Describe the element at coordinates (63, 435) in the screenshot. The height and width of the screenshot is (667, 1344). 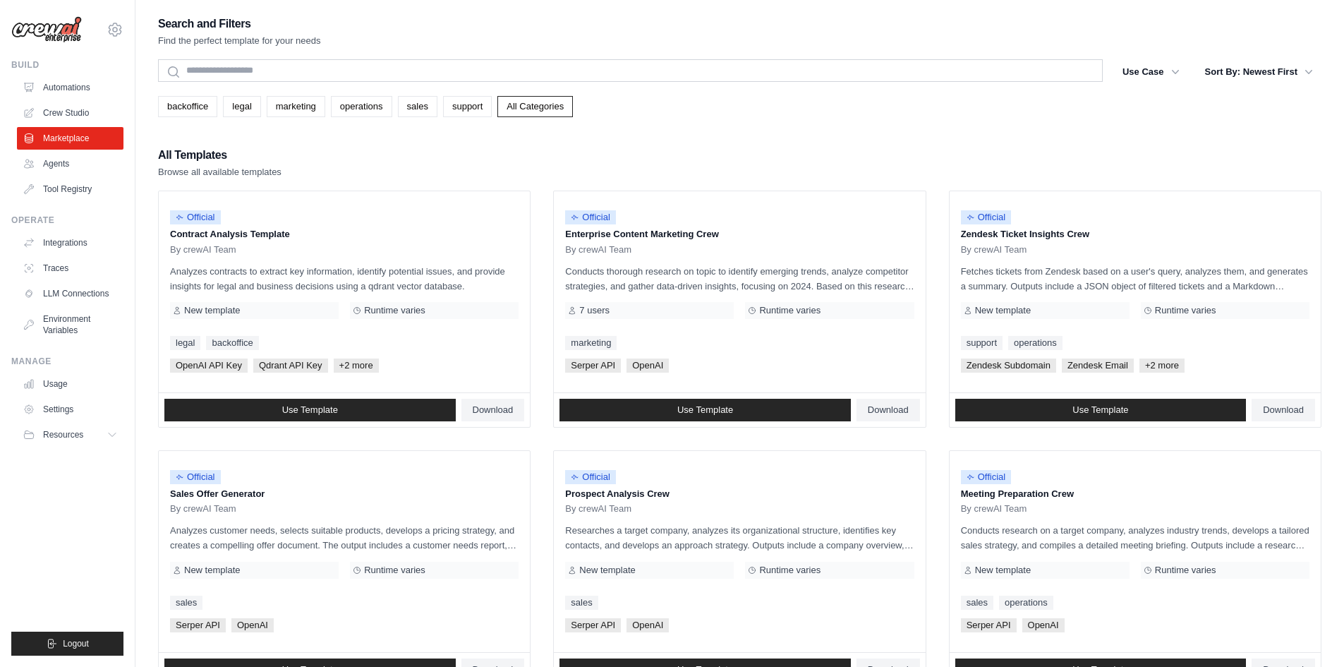
I see `span: Resources` at that location.